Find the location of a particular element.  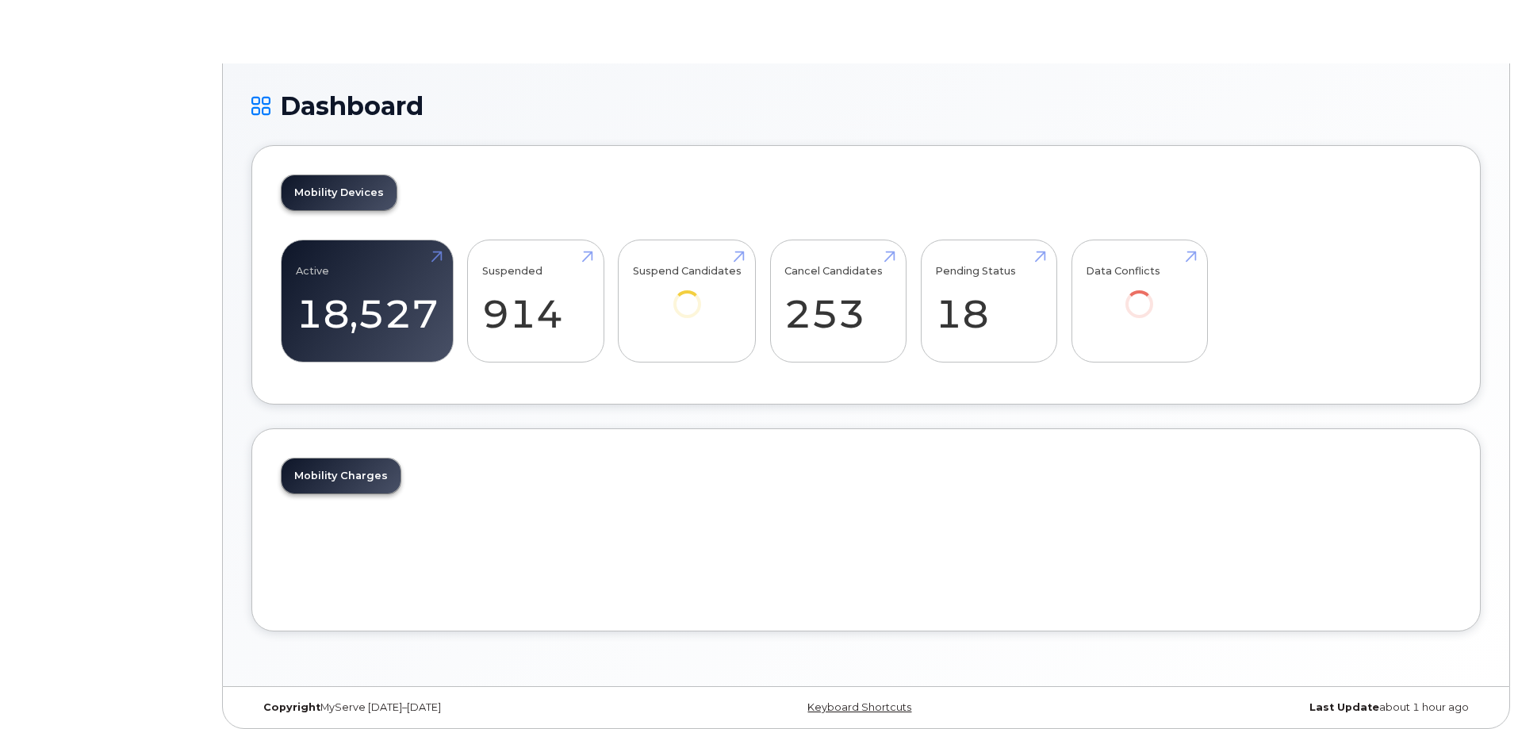

h1: Dashboard is located at coordinates (866, 105).